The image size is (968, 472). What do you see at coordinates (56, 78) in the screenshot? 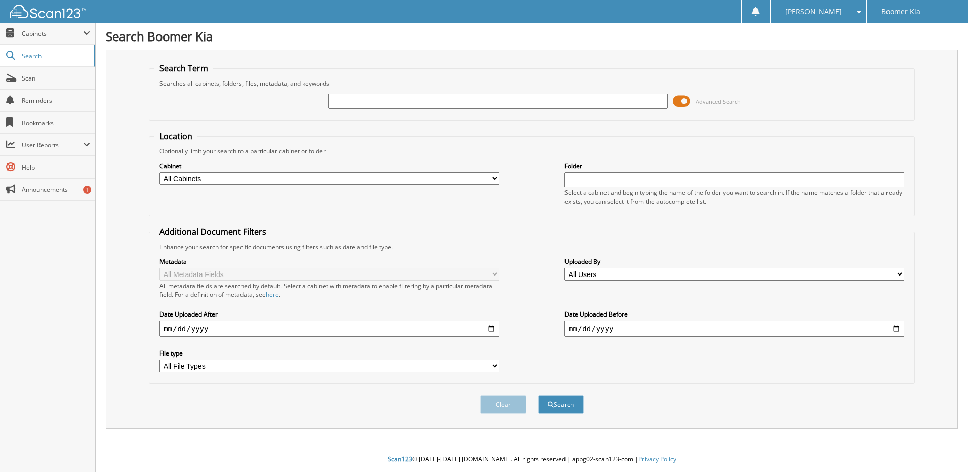
I see `span: Scan` at bounding box center [56, 78].